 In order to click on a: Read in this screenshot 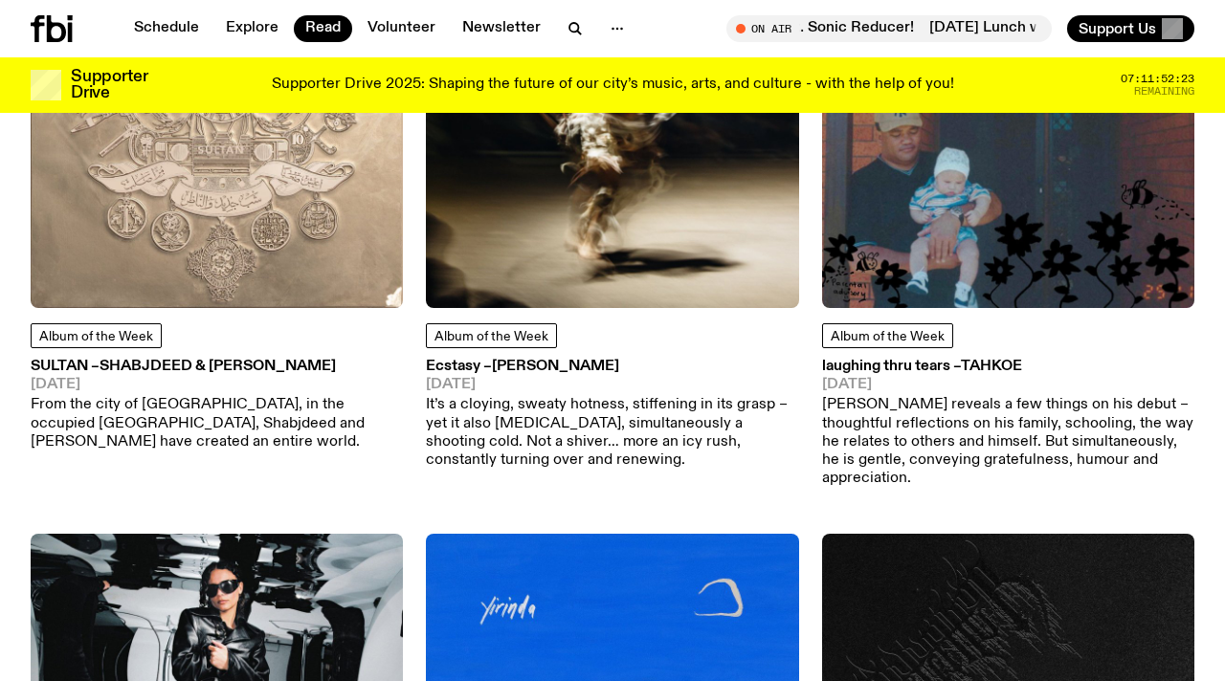, I will do `click(323, 29)`.